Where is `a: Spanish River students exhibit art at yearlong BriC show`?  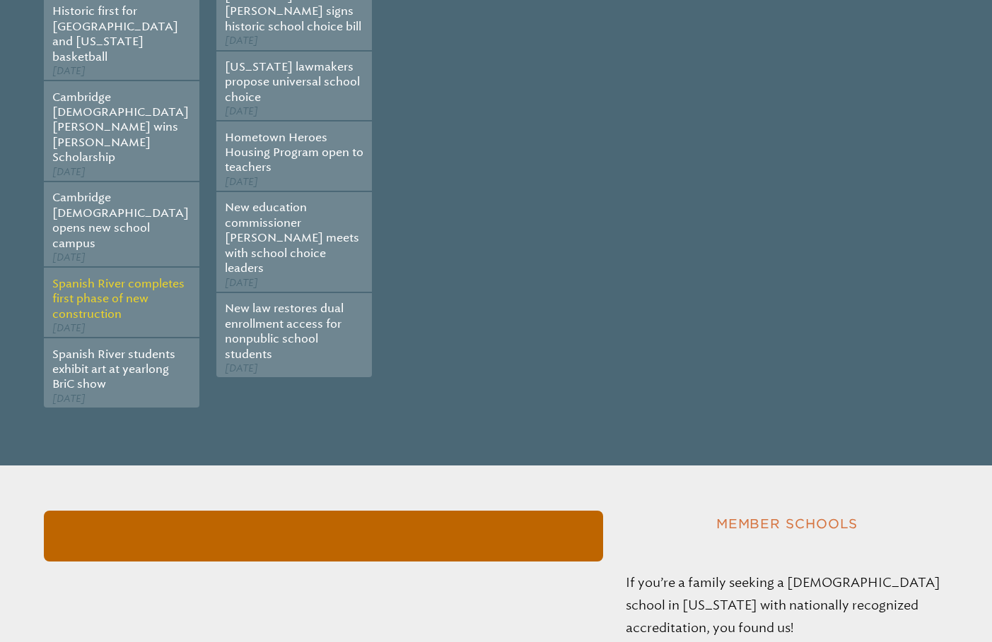
a: Spanish River students exhibit art at yearlong BriC show is located at coordinates (114, 370).